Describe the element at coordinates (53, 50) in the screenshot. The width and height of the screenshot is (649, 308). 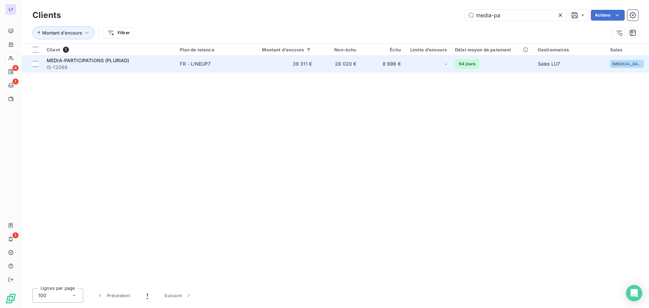
I see `span: Client` at that location.